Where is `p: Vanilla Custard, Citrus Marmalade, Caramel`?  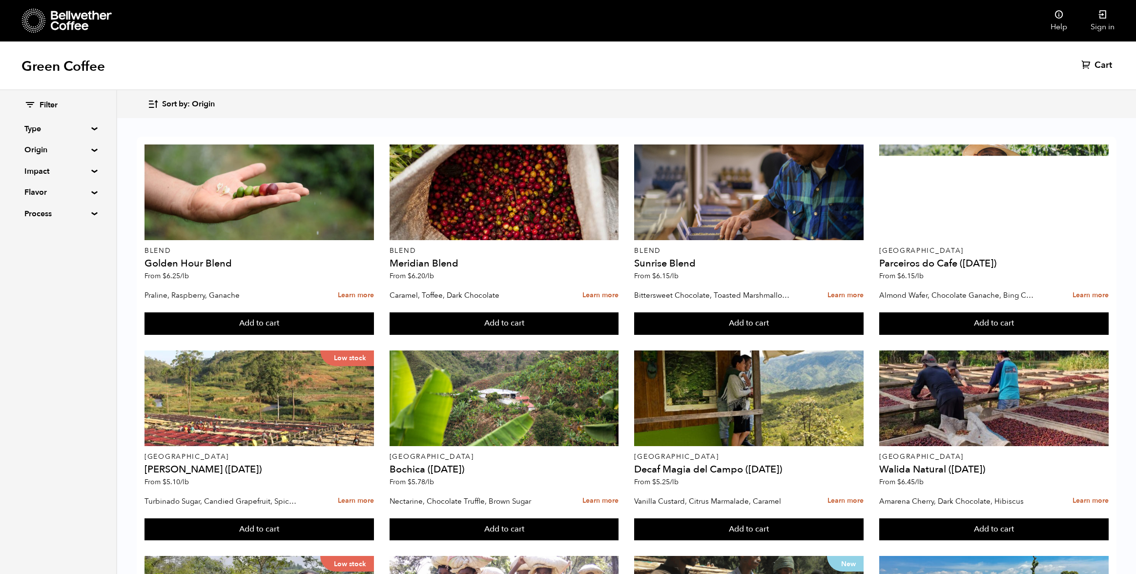 p: Vanilla Custard, Citrus Marmalade, Caramel is located at coordinates (712, 501).